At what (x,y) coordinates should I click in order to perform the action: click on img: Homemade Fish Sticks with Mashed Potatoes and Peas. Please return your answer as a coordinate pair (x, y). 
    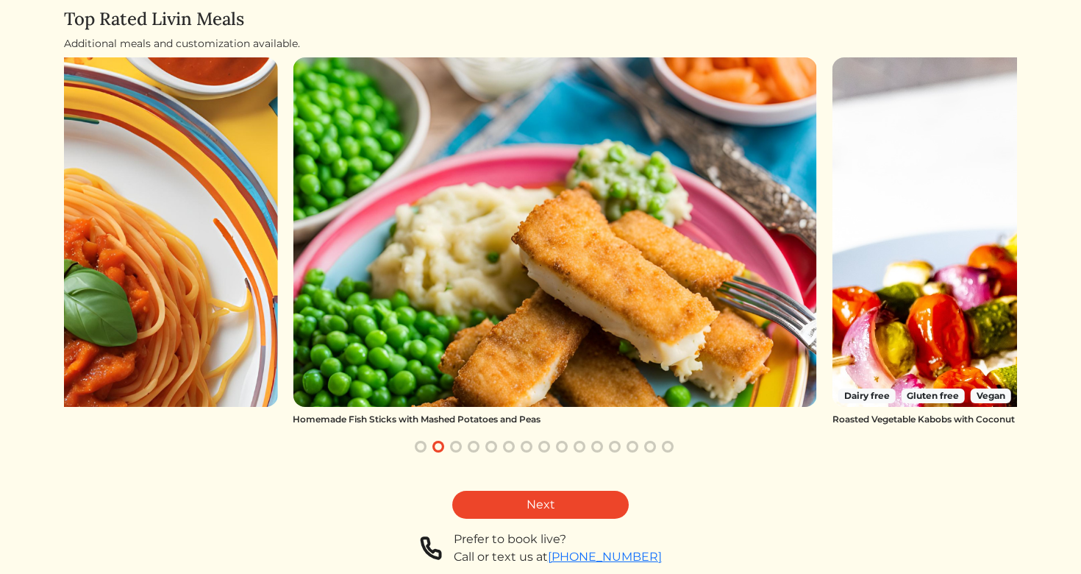
    Looking at the image, I should click on (555, 232).